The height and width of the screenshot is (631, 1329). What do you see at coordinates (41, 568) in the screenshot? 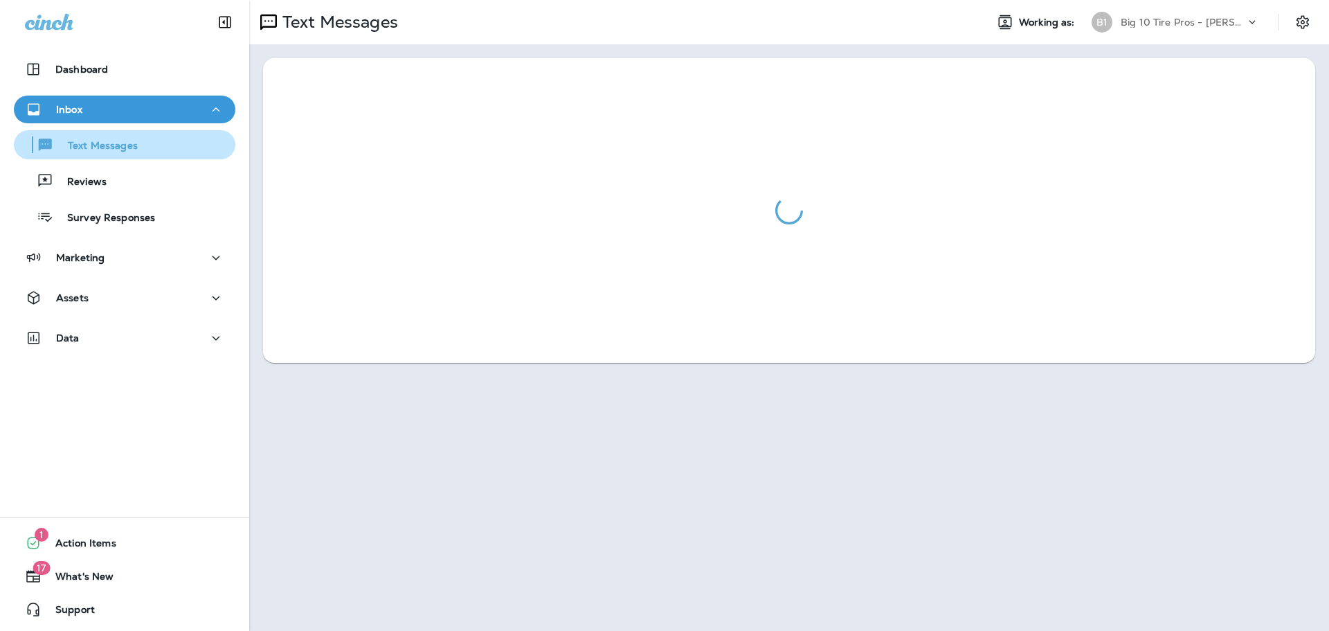
I see `span: 17` at bounding box center [41, 568].